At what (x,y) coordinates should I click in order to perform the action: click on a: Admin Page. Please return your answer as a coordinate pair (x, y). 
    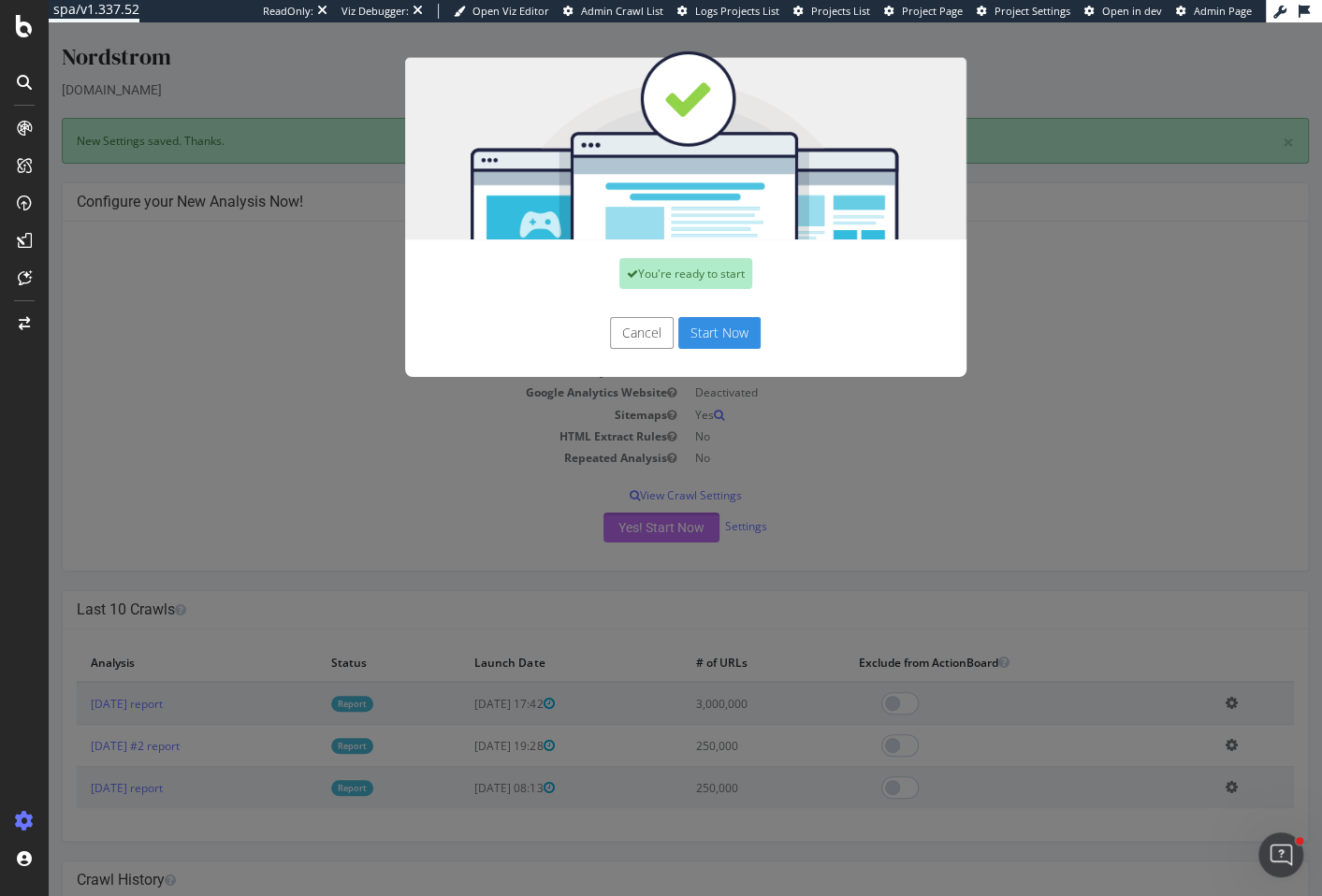
    Looking at the image, I should click on (1213, 11).